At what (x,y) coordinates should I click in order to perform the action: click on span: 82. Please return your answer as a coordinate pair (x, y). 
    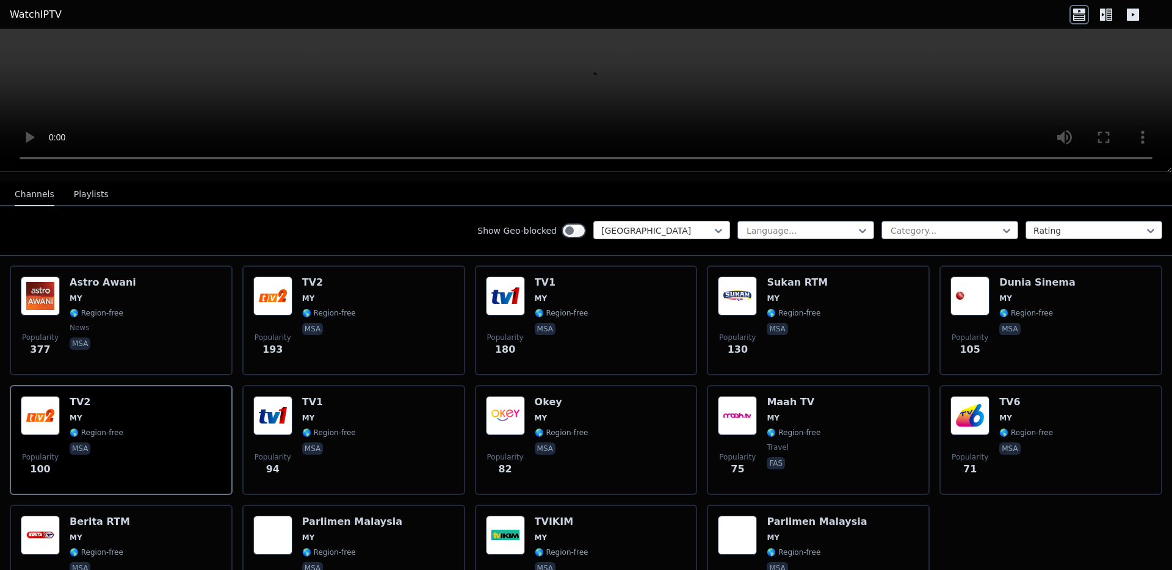
    Looking at the image, I should click on (505, 469).